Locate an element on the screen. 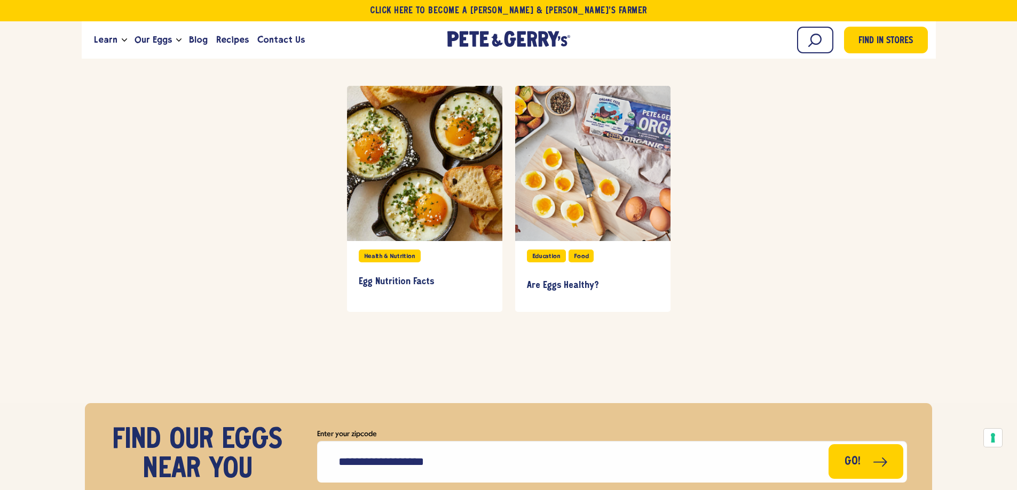  a: Find in Stores is located at coordinates (885, 40).